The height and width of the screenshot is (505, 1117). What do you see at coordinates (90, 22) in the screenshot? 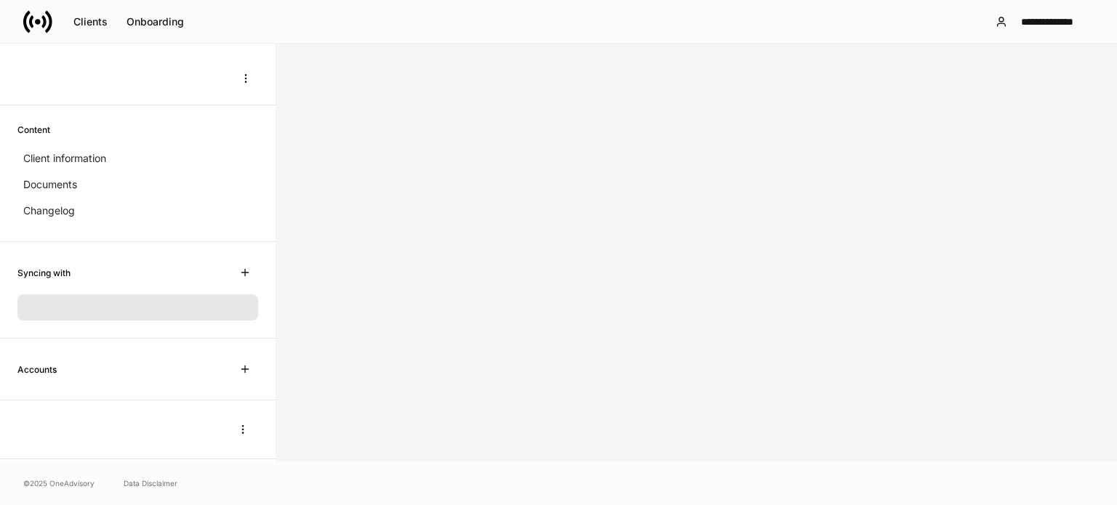
I see `button: Clients` at bounding box center [90, 22].